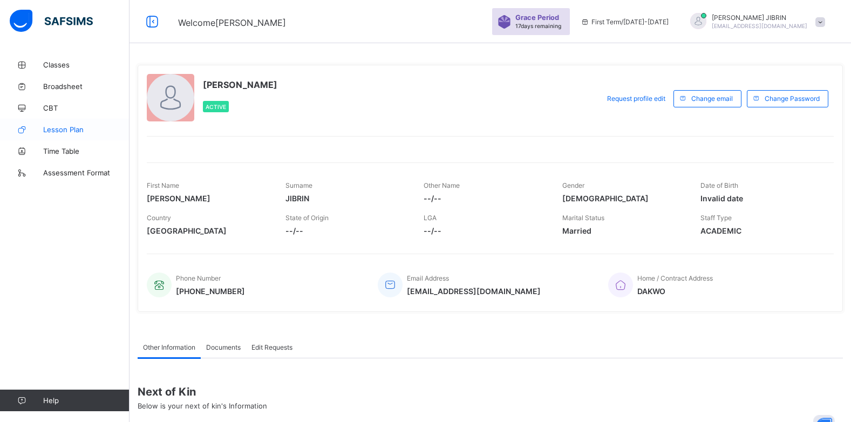  What do you see at coordinates (86, 108) in the screenshot?
I see `span: CBT` at bounding box center [86, 108].